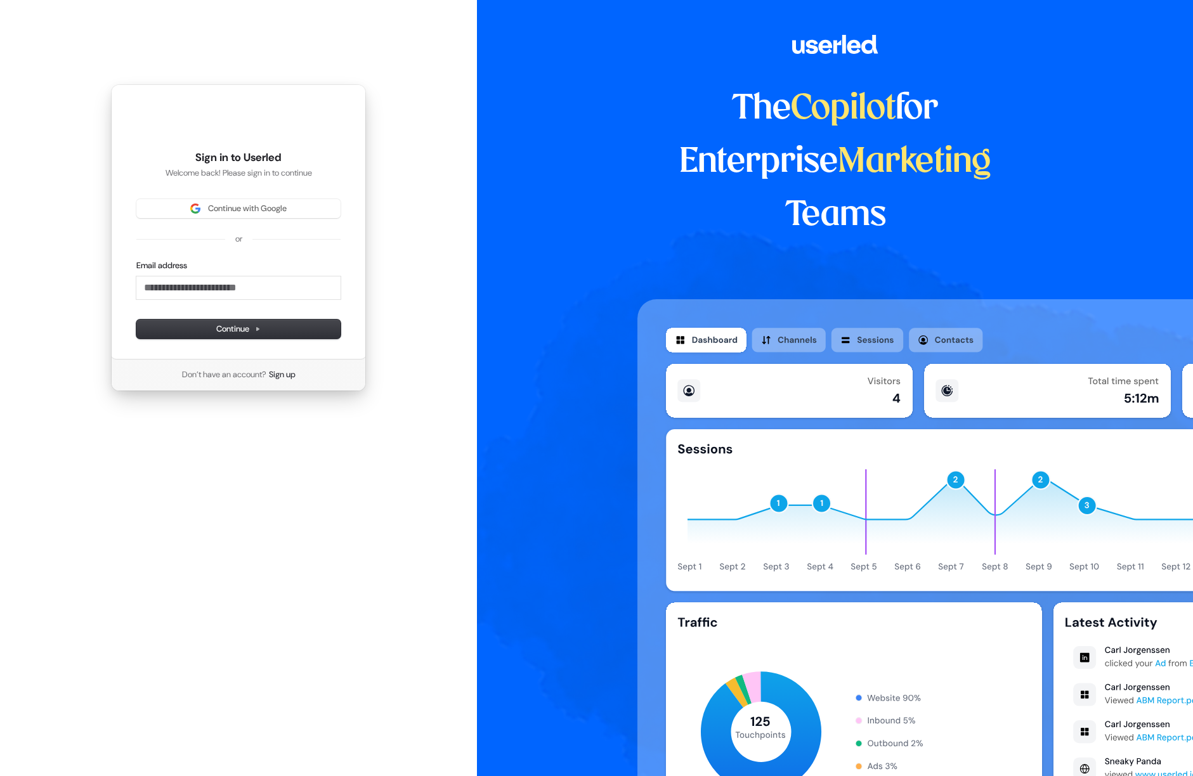 The image size is (1193, 776). Describe the element at coordinates (238, 329) in the screenshot. I see `button: Continue` at that location.